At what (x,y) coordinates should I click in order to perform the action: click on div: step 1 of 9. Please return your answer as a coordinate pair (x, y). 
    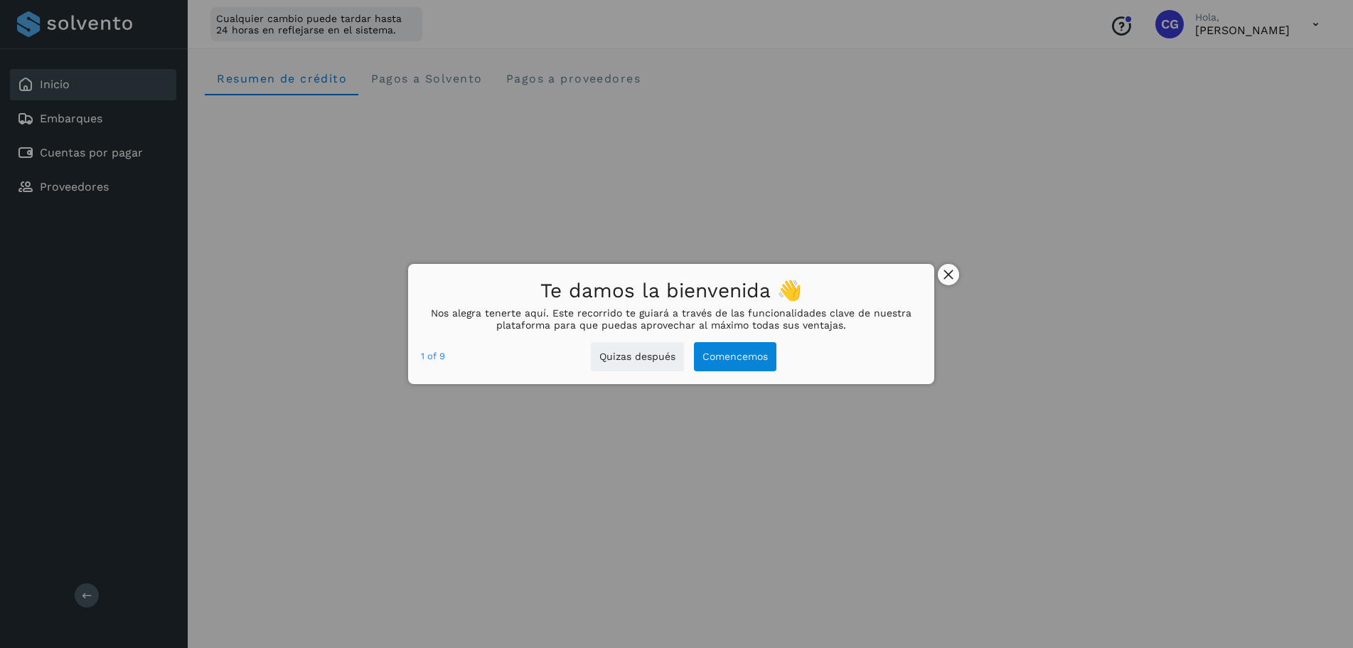
    Looking at the image, I should click on (433, 356).